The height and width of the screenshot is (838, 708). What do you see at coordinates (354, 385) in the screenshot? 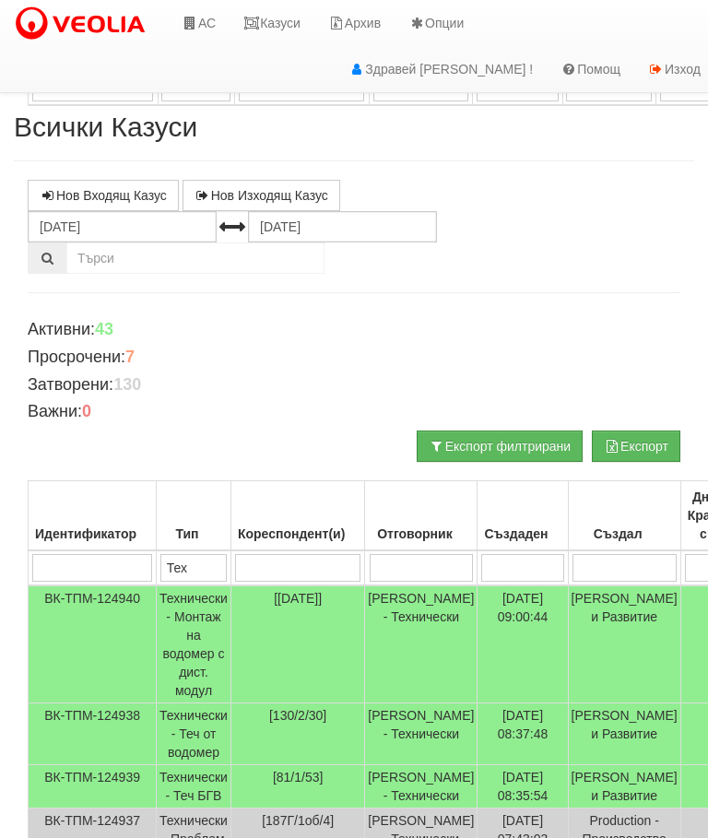
I see `h4: Затворени:` at bounding box center [354, 385].